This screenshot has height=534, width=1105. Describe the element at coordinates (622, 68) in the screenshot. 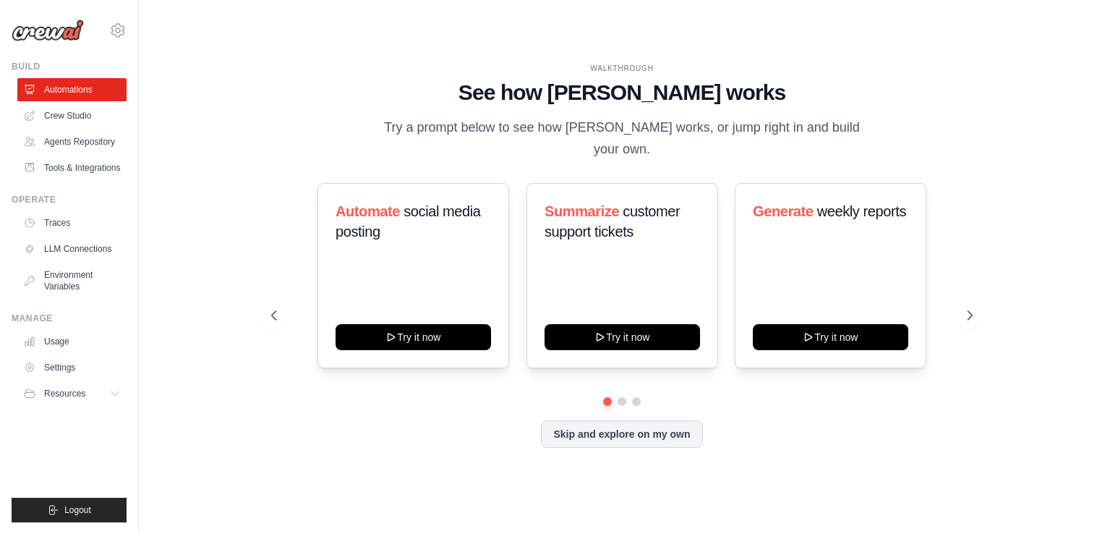

I see `div: WALKTHROUGH` at that location.